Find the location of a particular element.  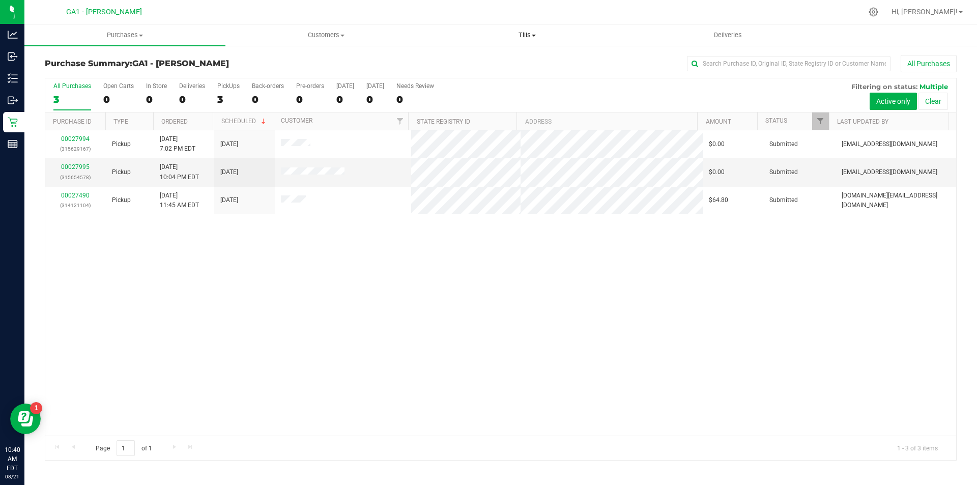

inline-svg: Inventory is located at coordinates (13, 78).